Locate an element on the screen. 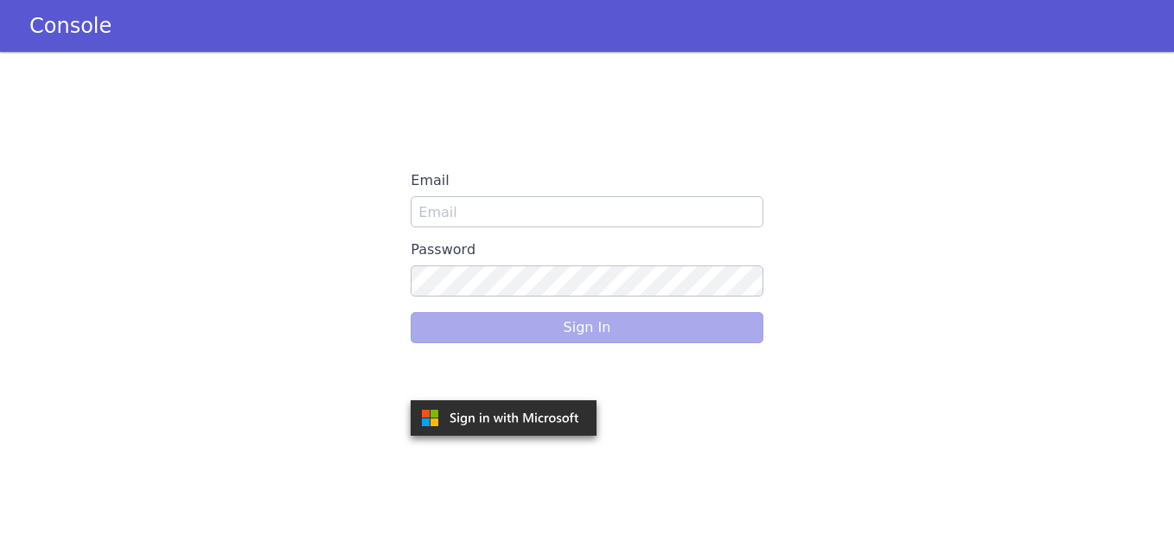 The image size is (1174, 555). input: Email is located at coordinates (586, 212).